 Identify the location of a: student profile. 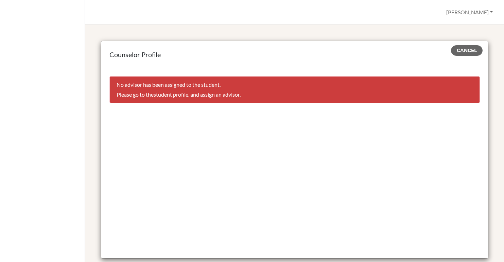
(171, 94).